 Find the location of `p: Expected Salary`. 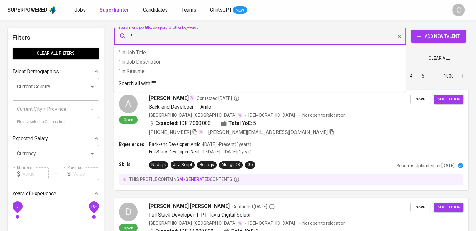

p: Expected Salary is located at coordinates (30, 139).